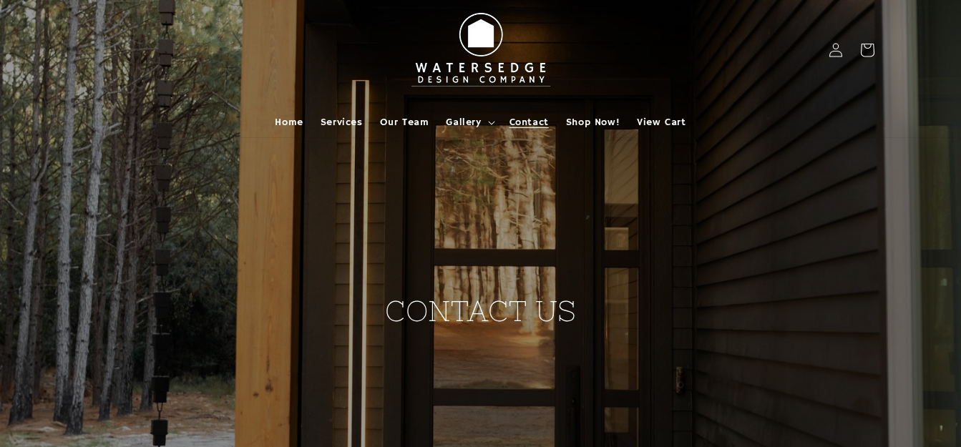 This screenshot has height=447, width=961. What do you see at coordinates (341, 122) in the screenshot?
I see `a: Services` at bounding box center [341, 122].